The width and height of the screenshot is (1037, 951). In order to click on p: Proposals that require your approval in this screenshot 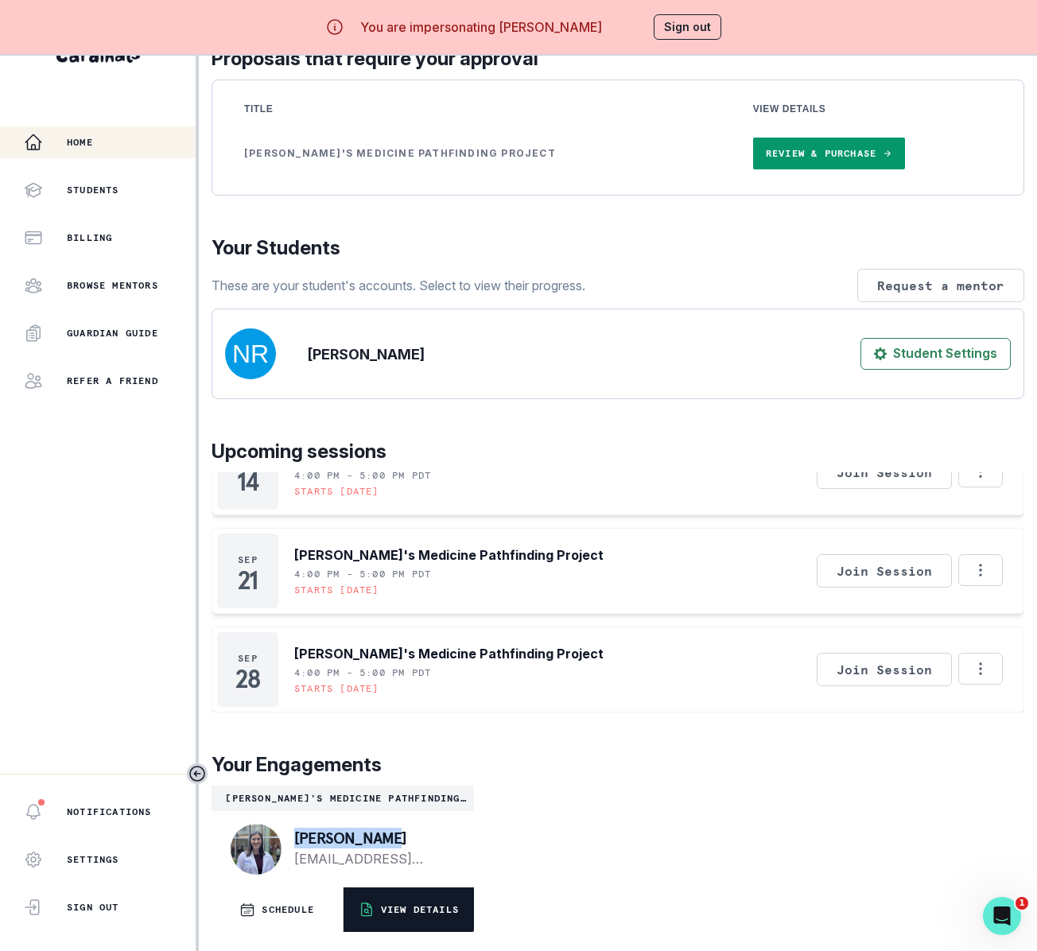, I will do `click(618, 59)`.